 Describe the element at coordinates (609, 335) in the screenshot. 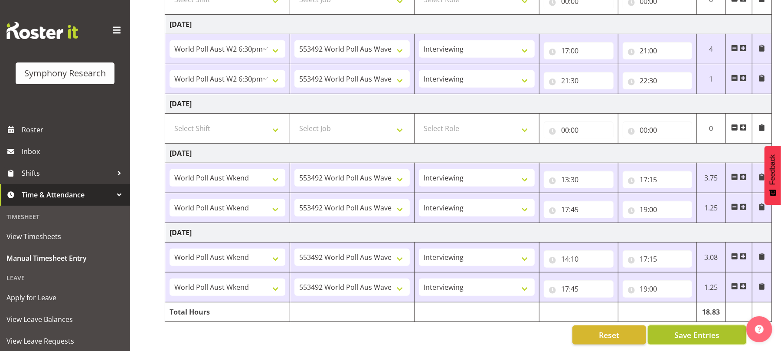

I see `span: Reset` at that location.